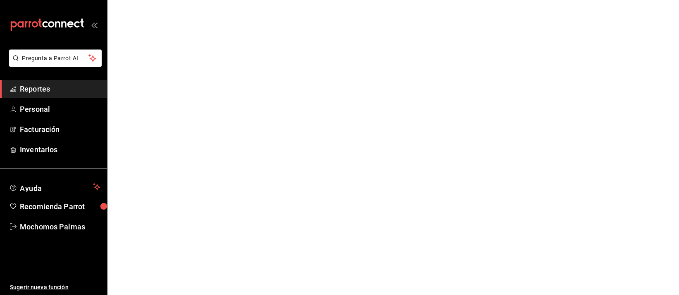  I want to click on span: Ayuda, so click(55, 187).